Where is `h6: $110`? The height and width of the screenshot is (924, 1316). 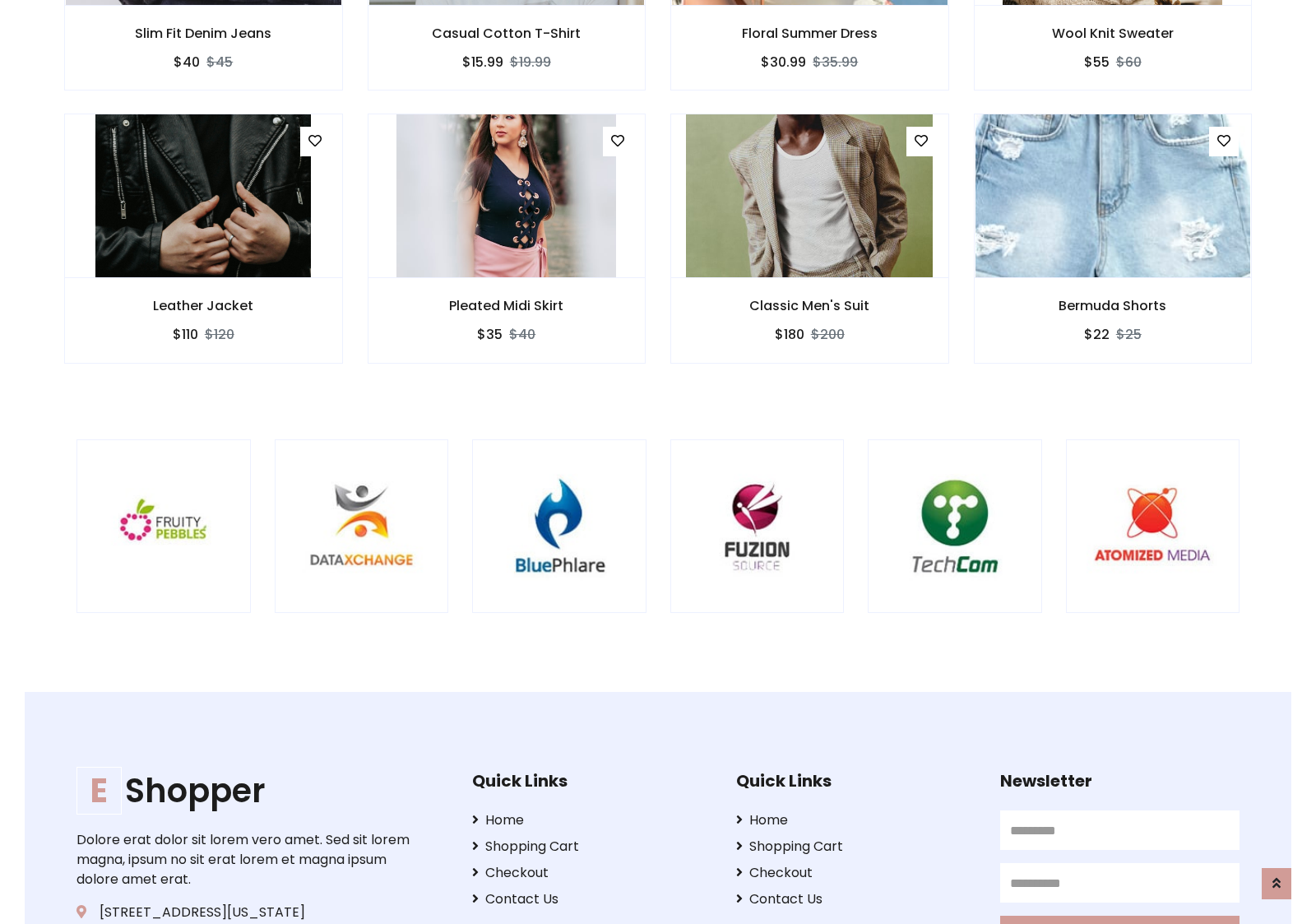 h6: $110 is located at coordinates (185, 334).